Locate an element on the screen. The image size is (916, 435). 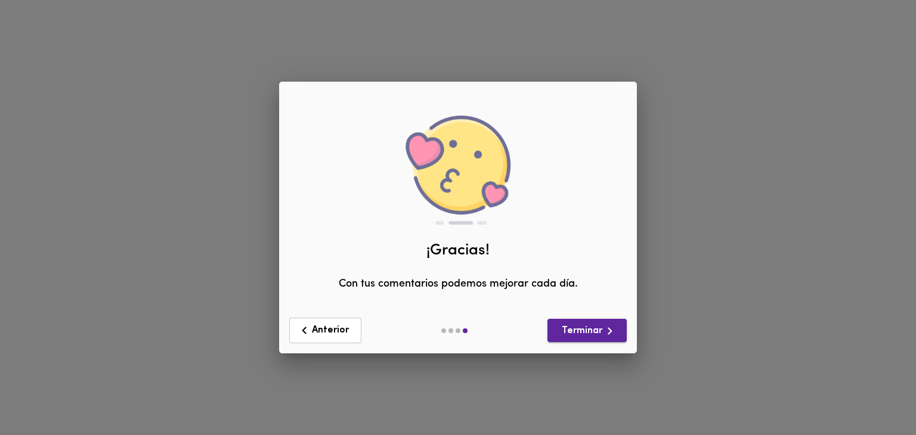
img: love.png is located at coordinates (458, 170).